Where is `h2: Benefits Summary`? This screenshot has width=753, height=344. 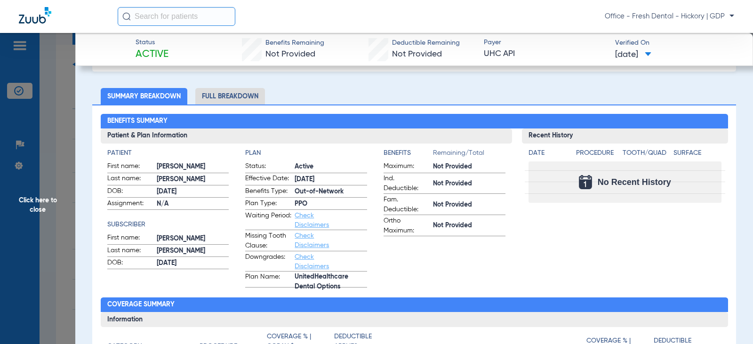 h2: Benefits Summary is located at coordinates (414, 121).